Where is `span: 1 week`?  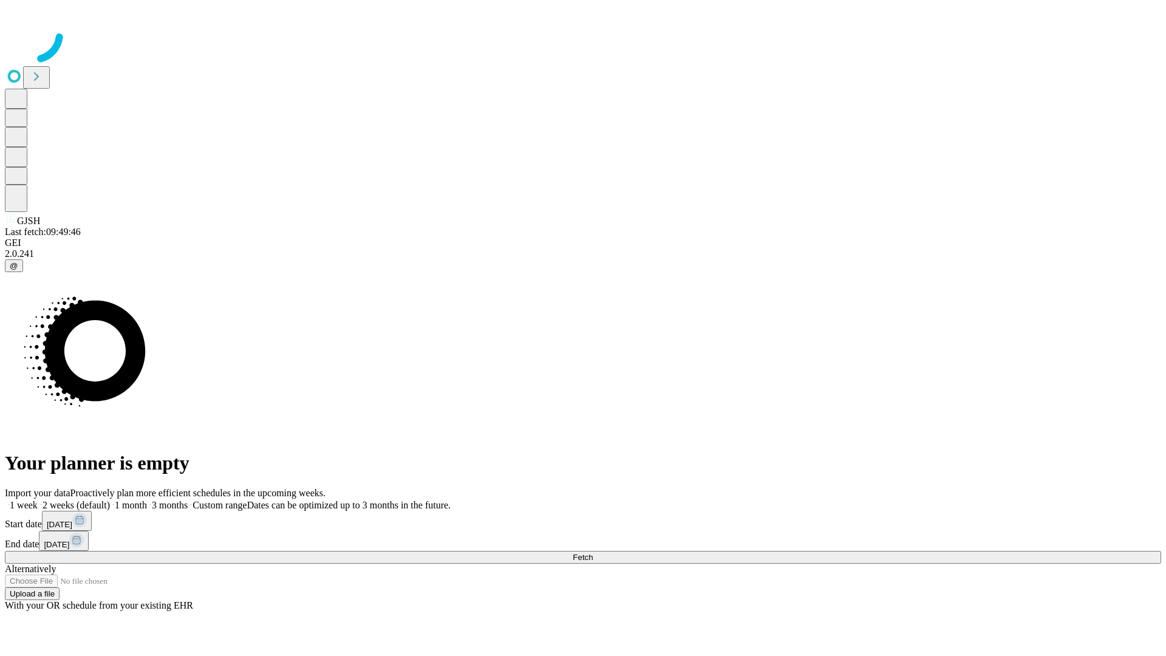
span: 1 week is located at coordinates (24, 505).